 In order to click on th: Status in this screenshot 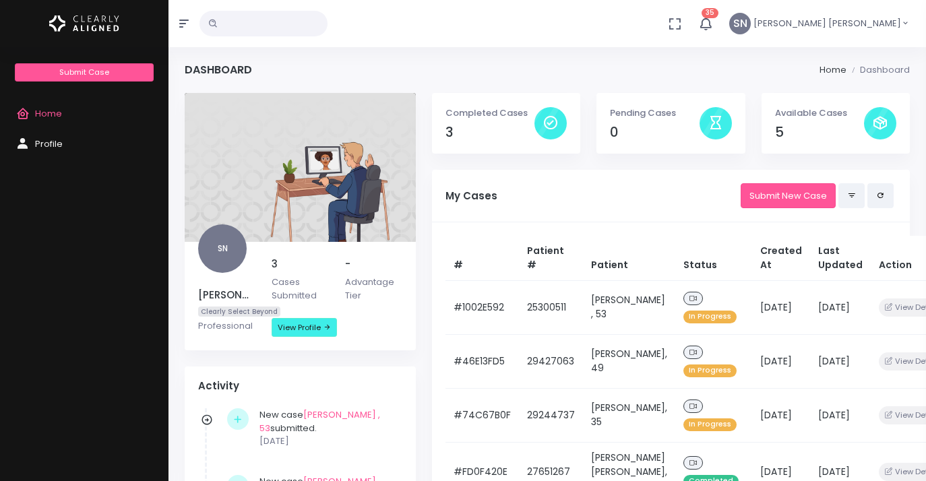, I will do `click(713, 258)`.